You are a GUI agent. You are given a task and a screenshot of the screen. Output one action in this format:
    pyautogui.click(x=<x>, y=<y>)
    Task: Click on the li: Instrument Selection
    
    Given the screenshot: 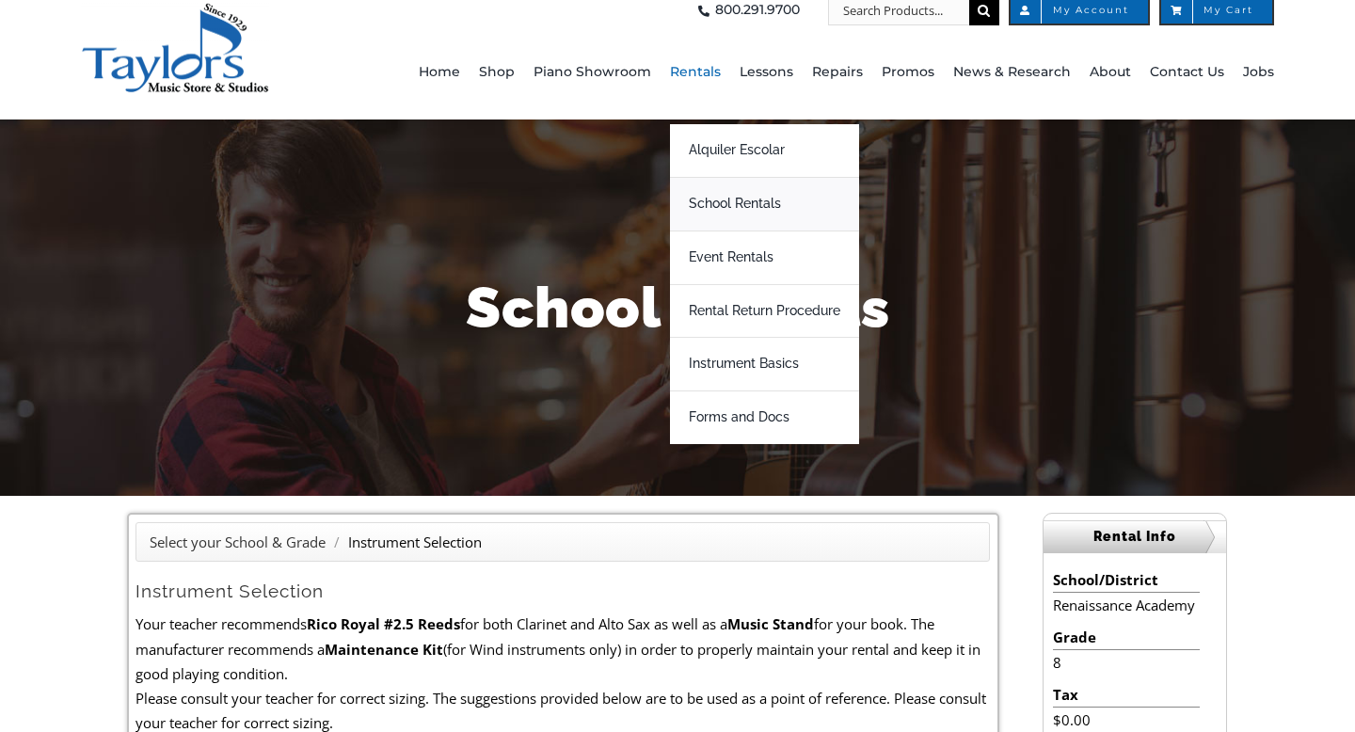 What is the action you would take?
    pyautogui.click(x=415, y=542)
    